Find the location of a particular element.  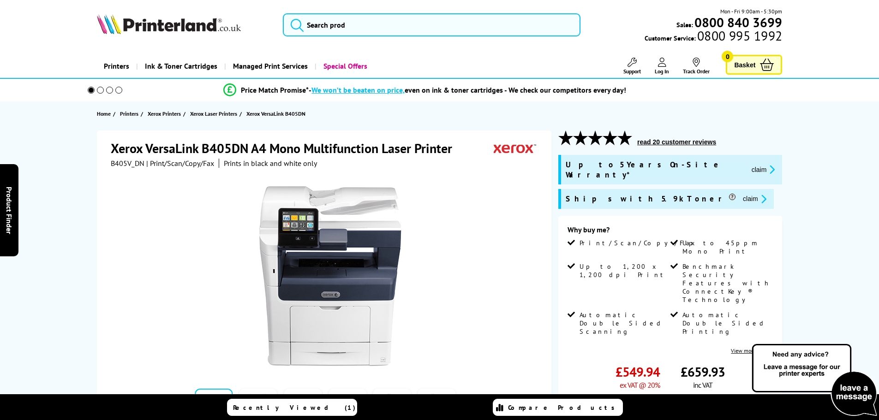

a: Log In is located at coordinates (662, 66).